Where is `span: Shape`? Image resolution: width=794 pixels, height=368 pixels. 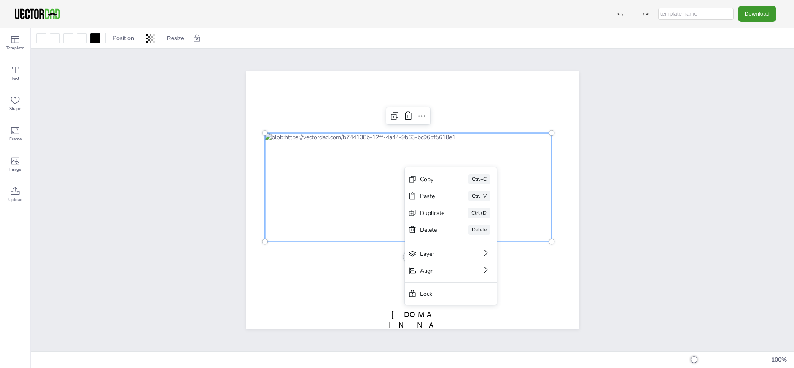 span: Shape is located at coordinates (15, 109).